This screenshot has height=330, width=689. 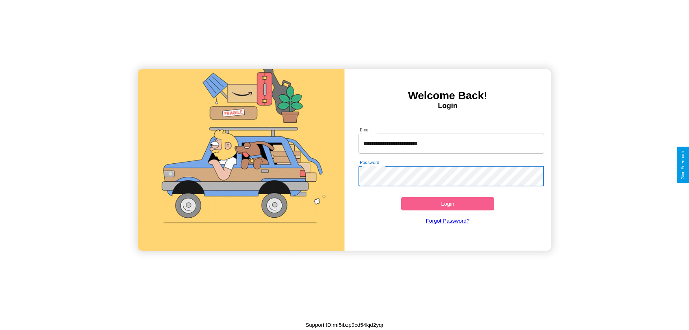 I want to click on label: Email, so click(x=365, y=129).